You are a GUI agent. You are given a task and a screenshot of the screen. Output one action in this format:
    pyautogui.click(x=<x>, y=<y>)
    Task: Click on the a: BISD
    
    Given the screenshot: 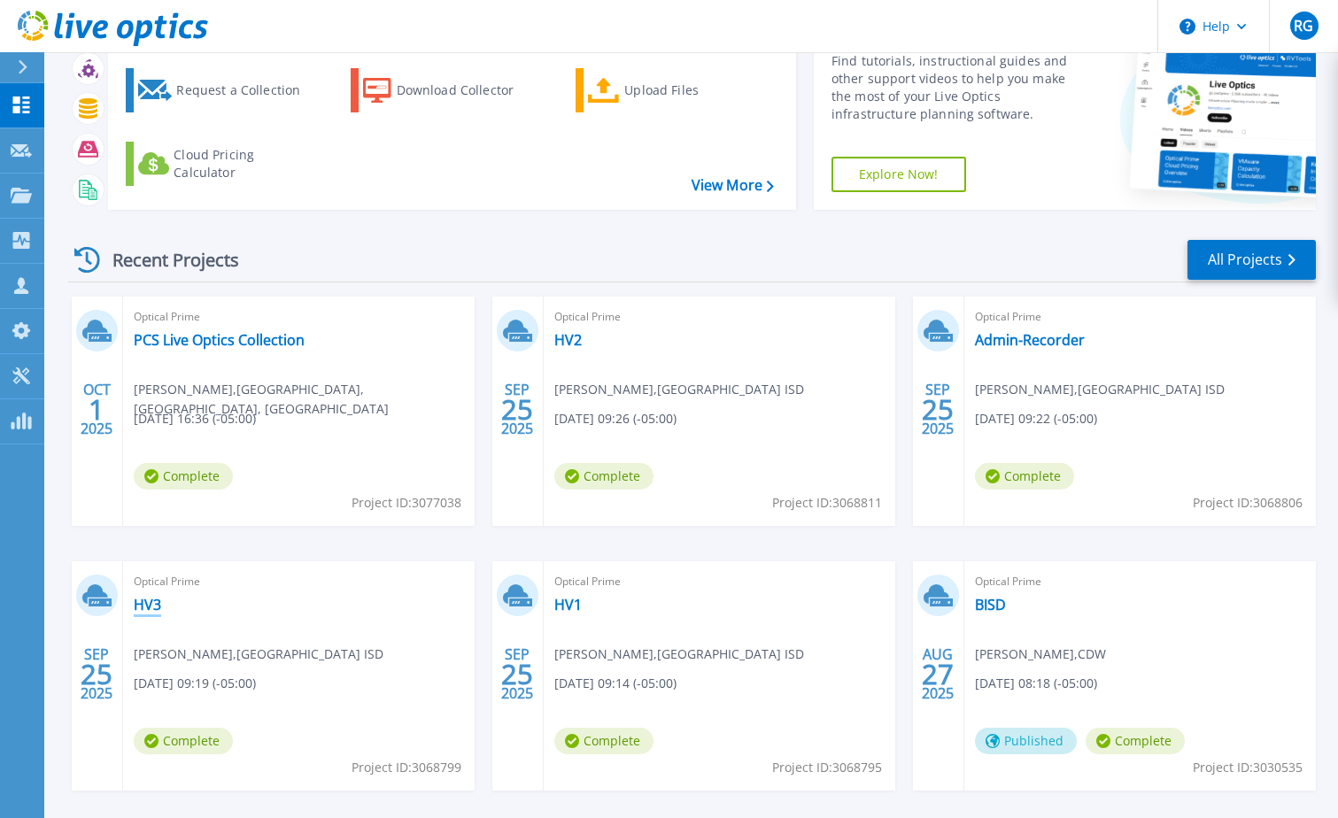 What is the action you would take?
    pyautogui.click(x=990, y=605)
    